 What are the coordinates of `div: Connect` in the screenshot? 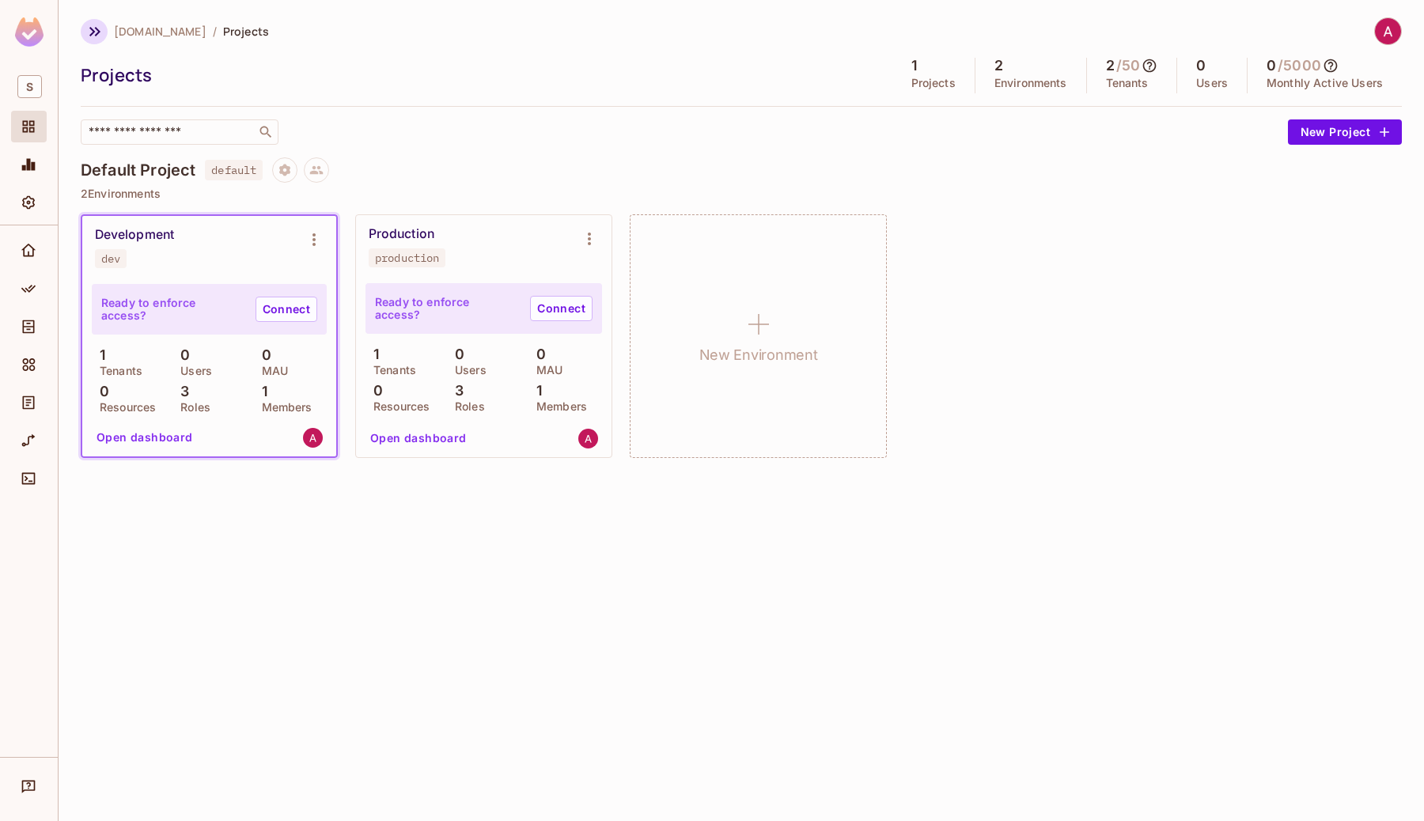 It's located at (28, 479).